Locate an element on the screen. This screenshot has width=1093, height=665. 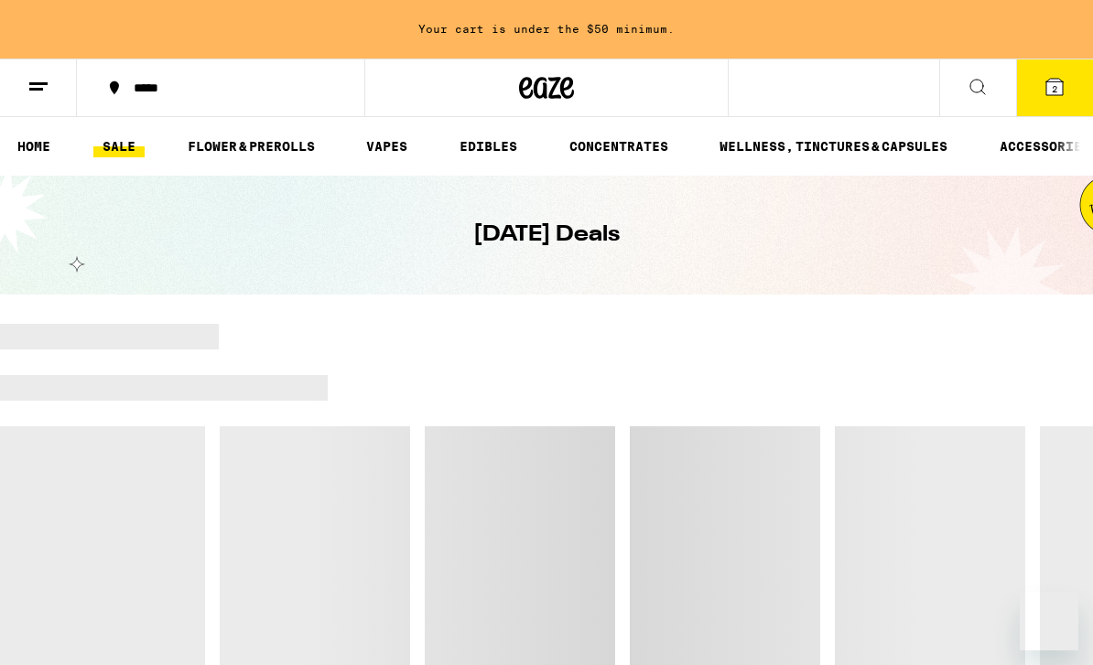
button: 2 is located at coordinates (1054, 88).